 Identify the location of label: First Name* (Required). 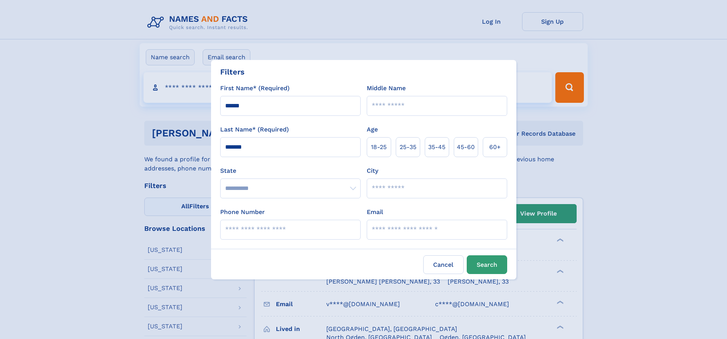
(255, 88).